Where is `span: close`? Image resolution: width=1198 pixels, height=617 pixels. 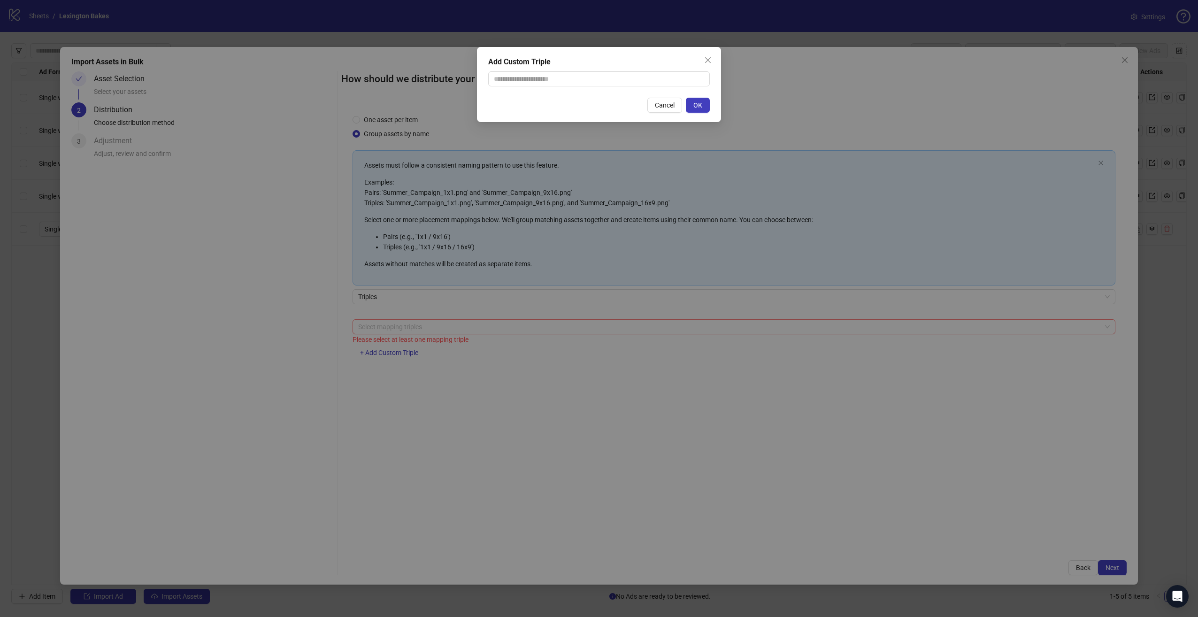 span: close is located at coordinates (708, 60).